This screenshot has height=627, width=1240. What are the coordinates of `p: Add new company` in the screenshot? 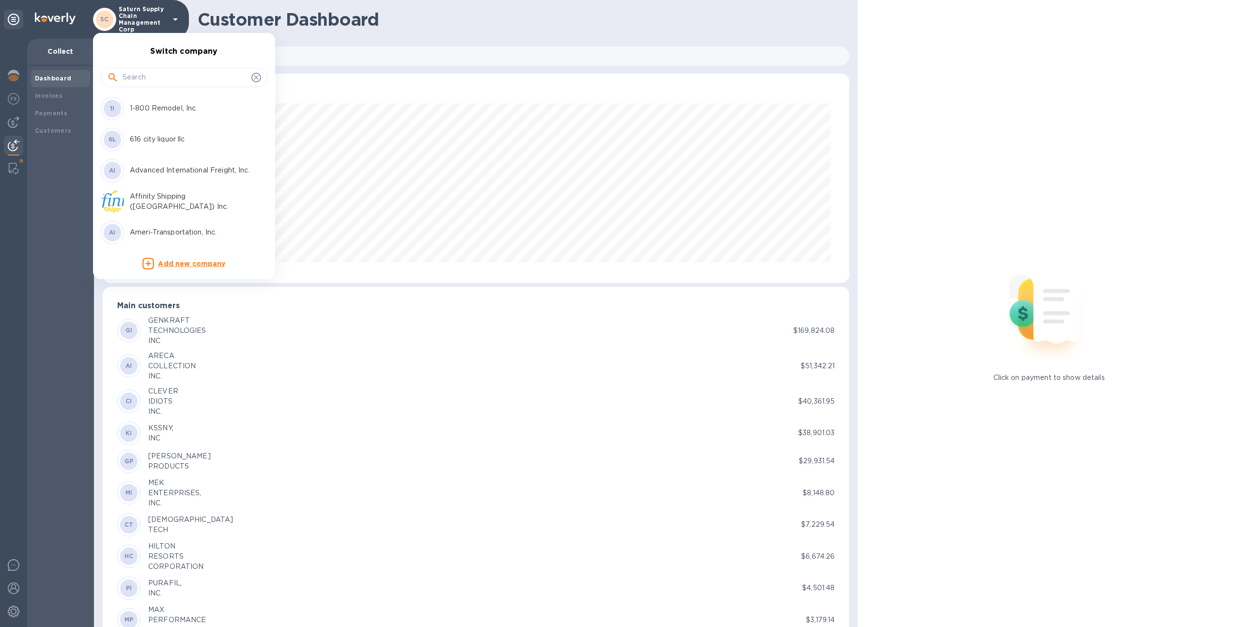 It's located at (191, 264).